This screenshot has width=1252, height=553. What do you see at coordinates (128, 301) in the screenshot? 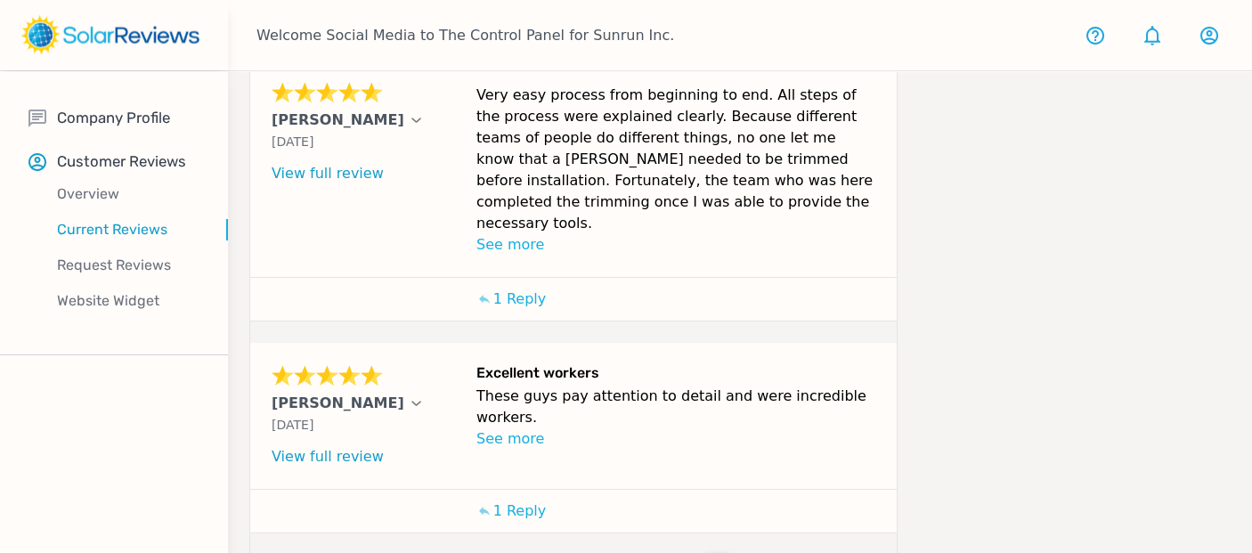
I see `p: Website Widget` at bounding box center [128, 301].